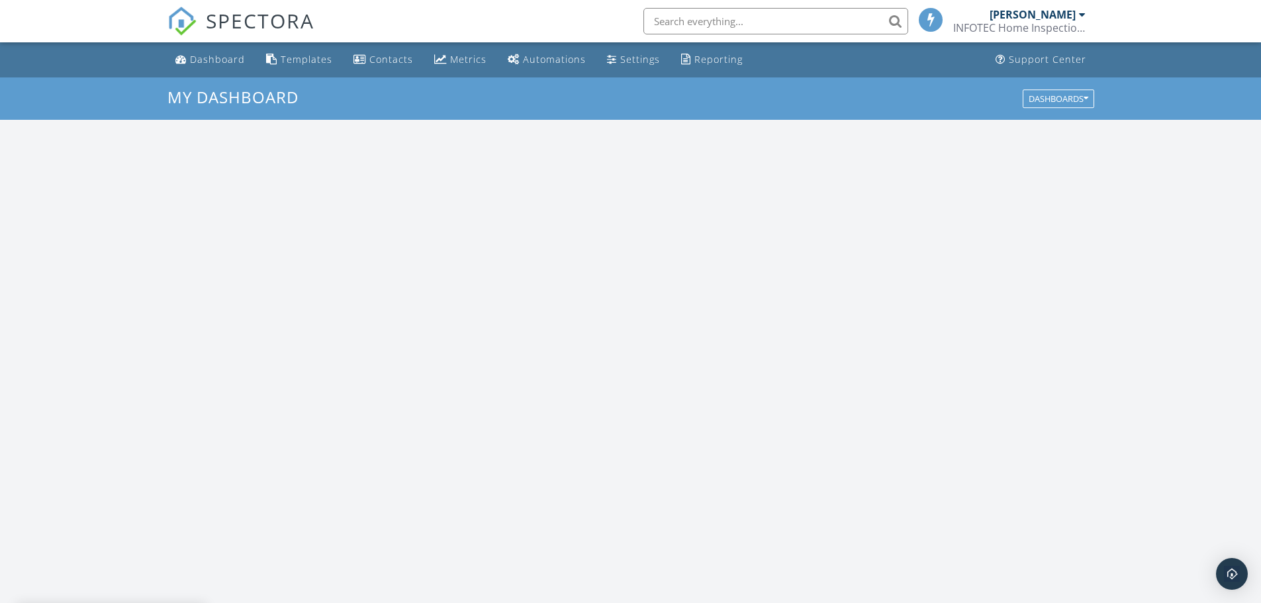 This screenshot has width=1261, height=603. I want to click on div: Dashboards, so click(1058, 99).